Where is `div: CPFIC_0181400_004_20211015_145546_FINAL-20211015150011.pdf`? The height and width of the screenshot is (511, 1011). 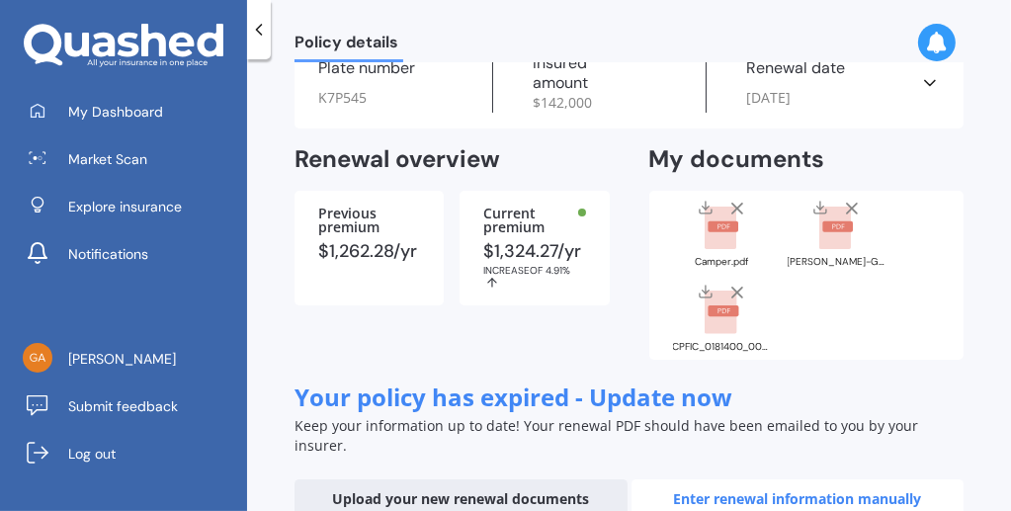 div: CPFIC_0181400_004_20211015_145546_FINAL-20211015150011.pdf is located at coordinates (722, 347).